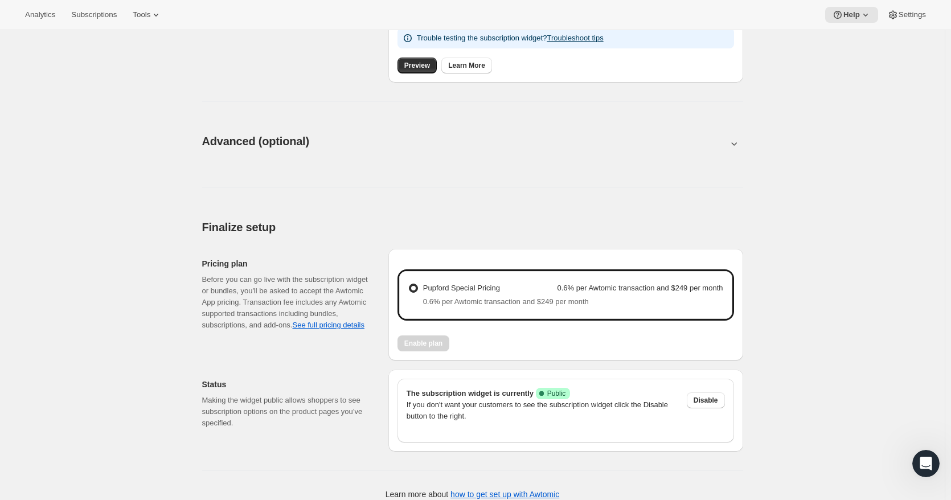 The height and width of the screenshot is (500, 951). Describe the element at coordinates (122, 20) in the screenshot. I see `p: A few minutes` at that location.